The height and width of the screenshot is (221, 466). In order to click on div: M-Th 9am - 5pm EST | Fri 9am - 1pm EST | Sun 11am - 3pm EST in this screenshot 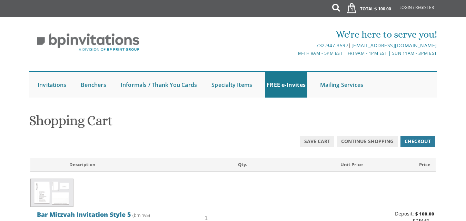, I will do `click(301, 53)`.